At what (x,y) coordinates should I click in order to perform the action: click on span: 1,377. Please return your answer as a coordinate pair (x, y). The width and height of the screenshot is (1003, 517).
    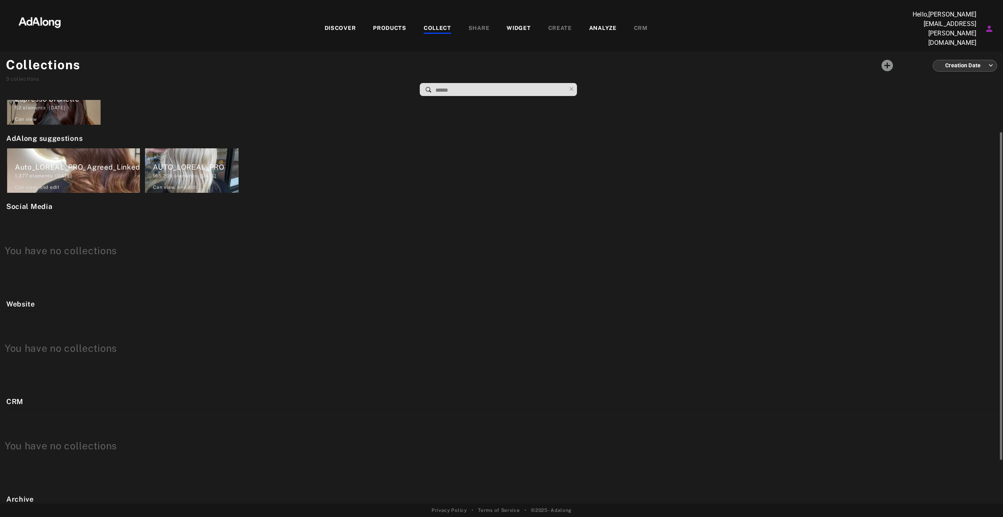
    Looking at the image, I should click on (22, 176).